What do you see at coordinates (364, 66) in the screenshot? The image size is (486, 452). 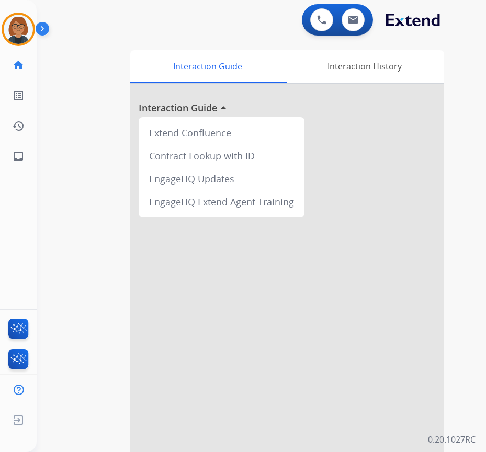 I see `div: Interaction History` at bounding box center [364, 66].